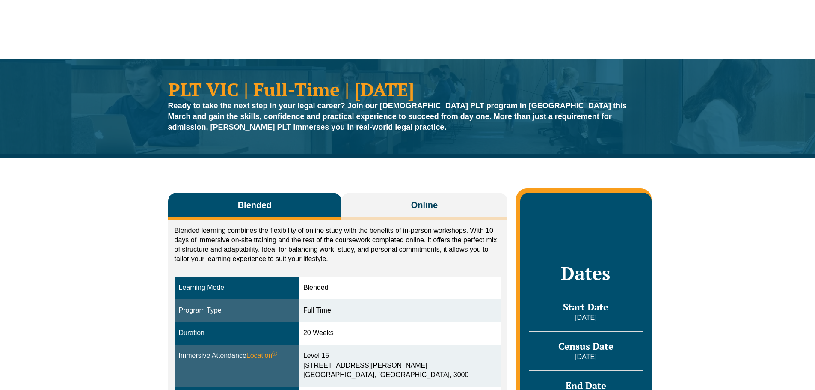 The height and width of the screenshot is (390, 815). Describe the element at coordinates (237, 310) in the screenshot. I see `div: Program Type` at that location.